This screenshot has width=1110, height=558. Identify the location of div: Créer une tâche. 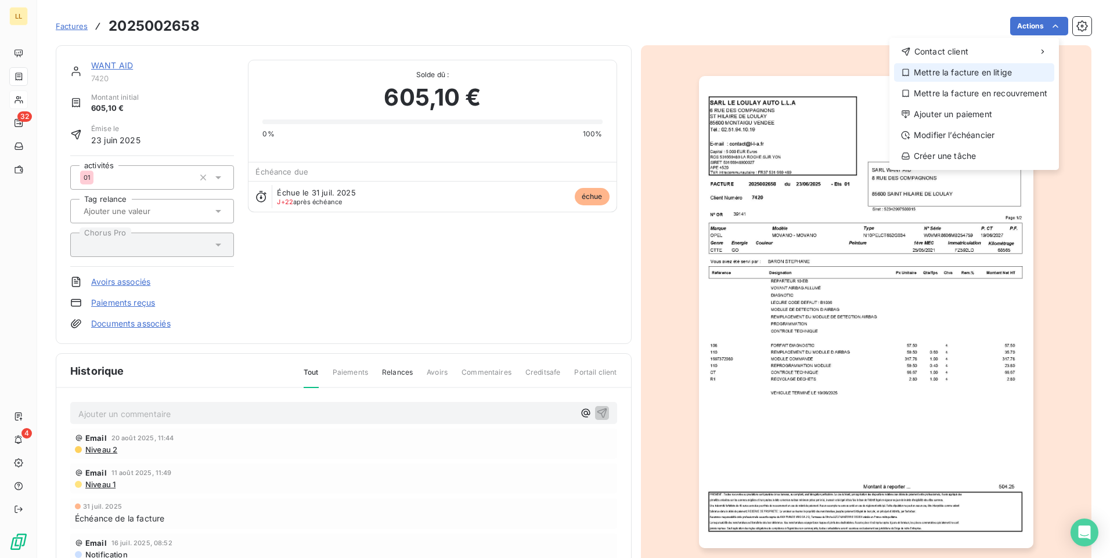
(974, 156).